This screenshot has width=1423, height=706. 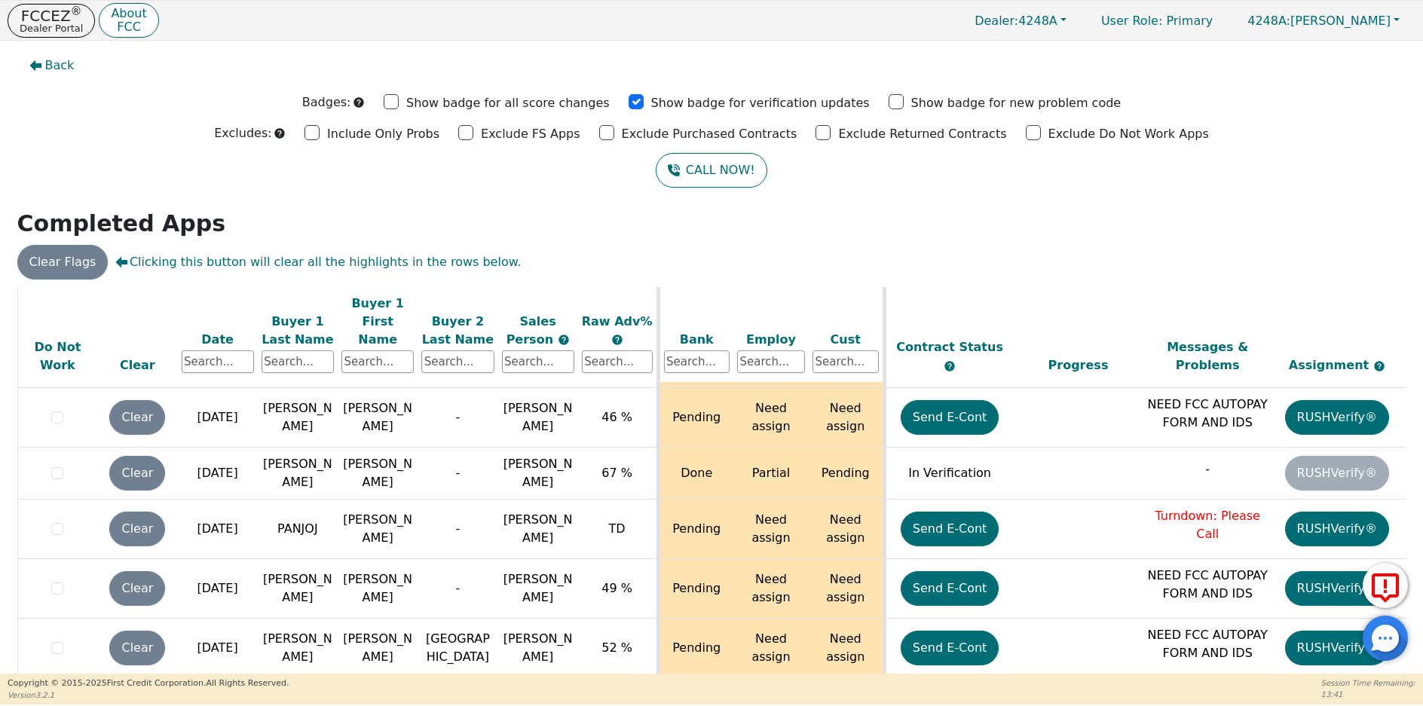 I want to click on span: Sales Person, so click(x=532, y=329).